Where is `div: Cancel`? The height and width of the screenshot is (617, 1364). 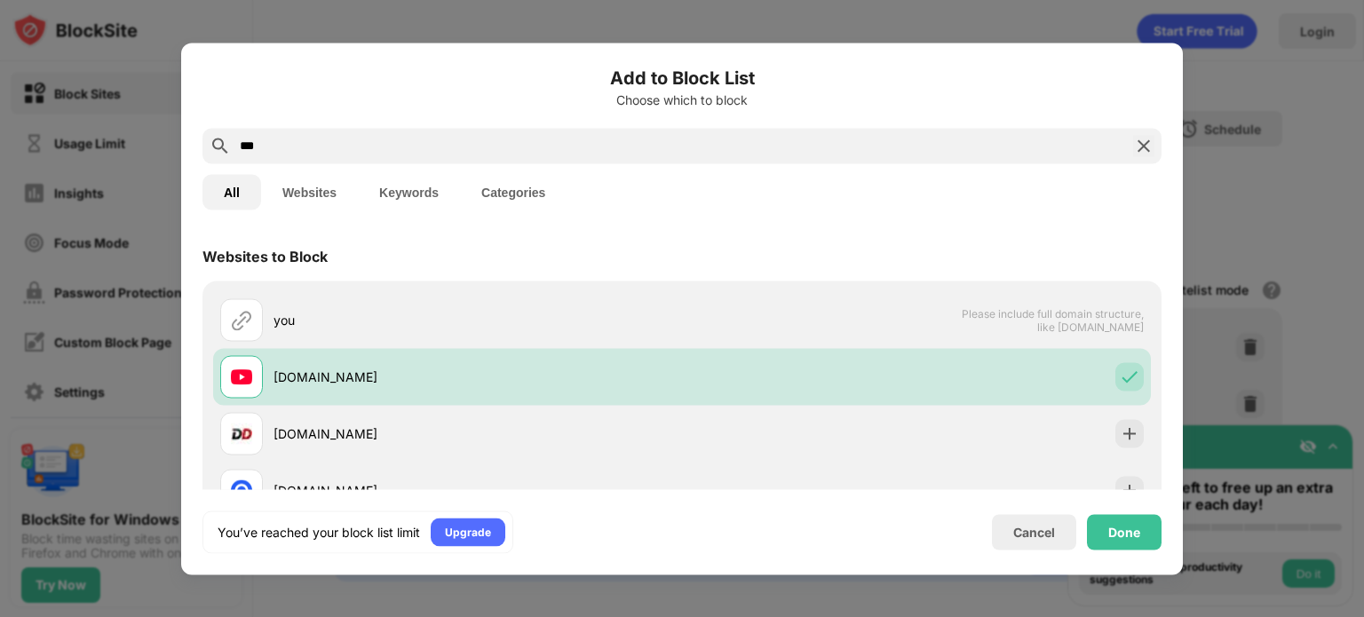
div: Cancel is located at coordinates (1034, 532).